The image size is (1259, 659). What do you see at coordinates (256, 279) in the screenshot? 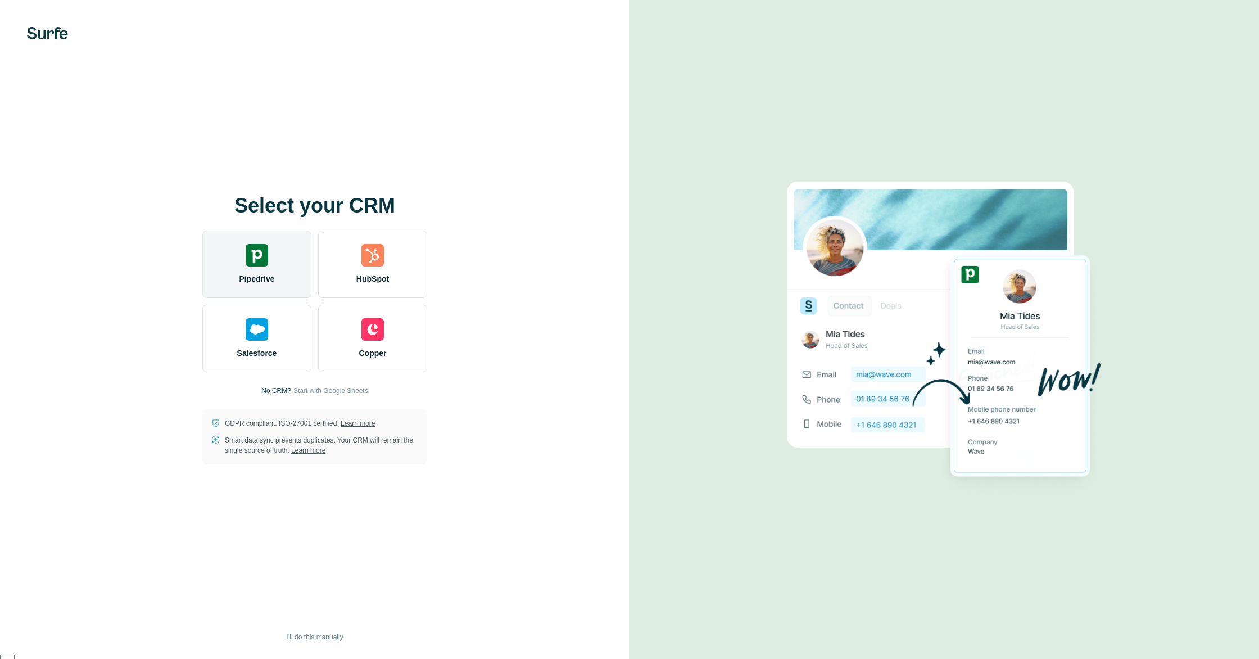
I see `span: Pipedrive` at bounding box center [256, 279].